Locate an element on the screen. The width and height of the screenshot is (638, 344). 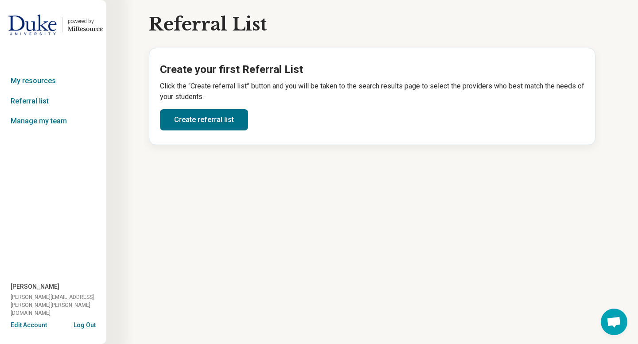
a: Create referral list is located at coordinates (204, 120).